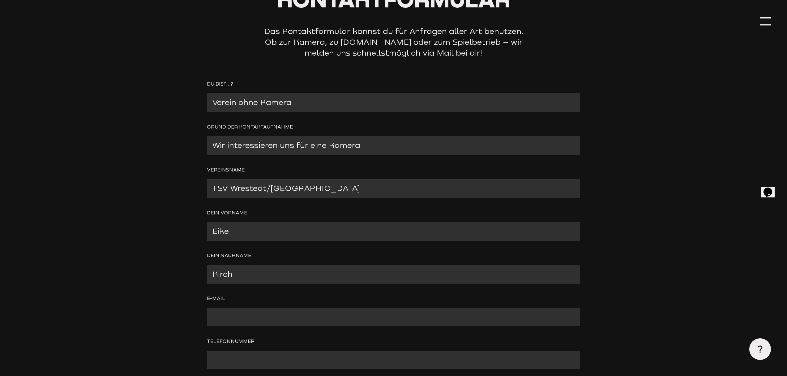 Image resolution: width=787 pixels, height=376 pixels. What do you see at coordinates (393, 127) in the screenshot?
I see `label: Grund der Kontaktaufnahme` at bounding box center [393, 127].